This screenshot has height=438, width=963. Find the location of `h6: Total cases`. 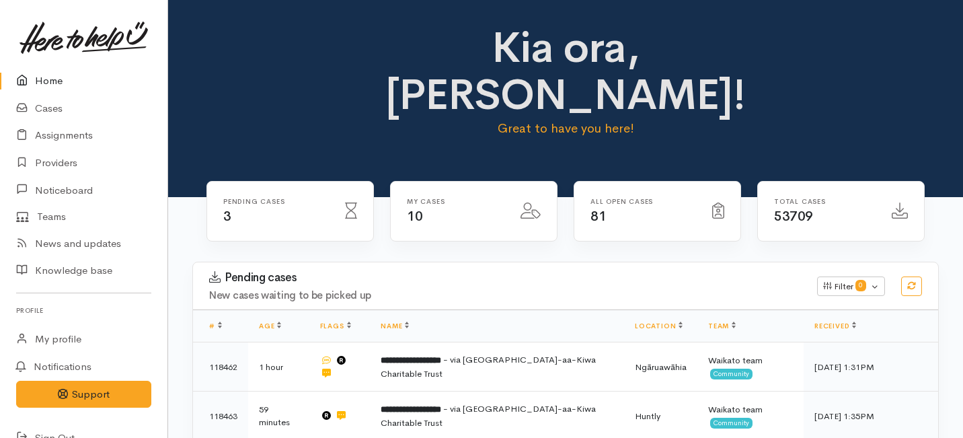

h6: Total cases is located at coordinates (825, 201).